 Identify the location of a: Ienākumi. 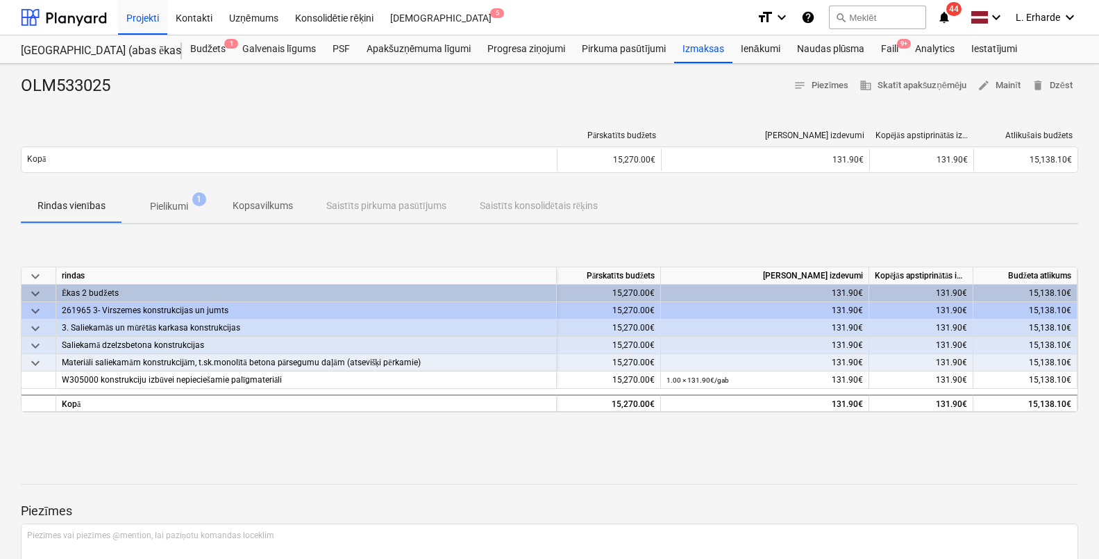
(760, 49).